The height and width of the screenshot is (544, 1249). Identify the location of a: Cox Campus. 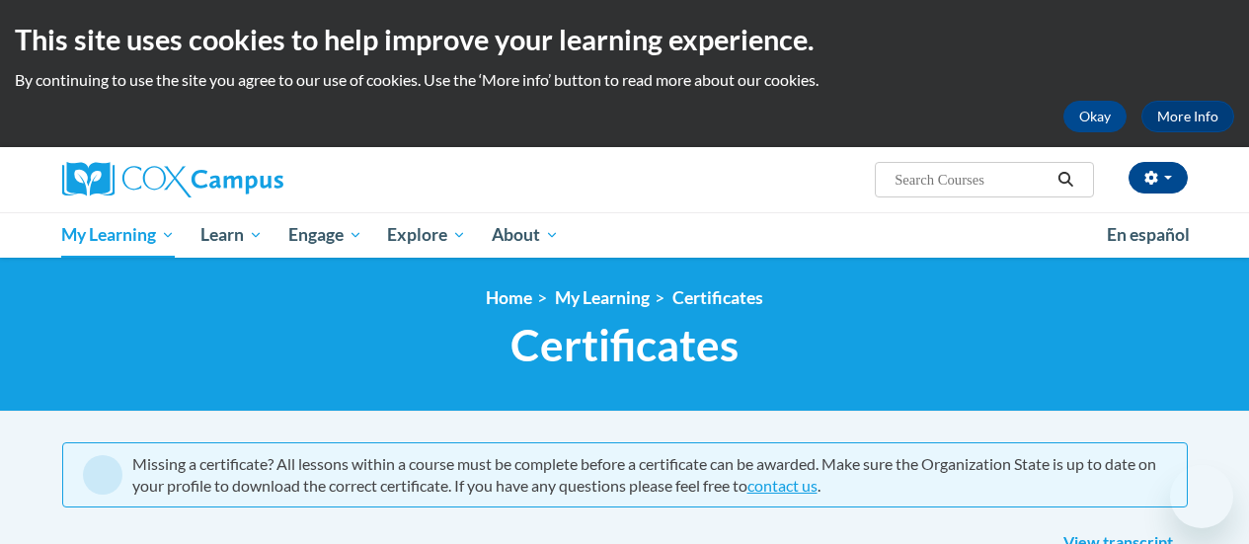
(240, 180).